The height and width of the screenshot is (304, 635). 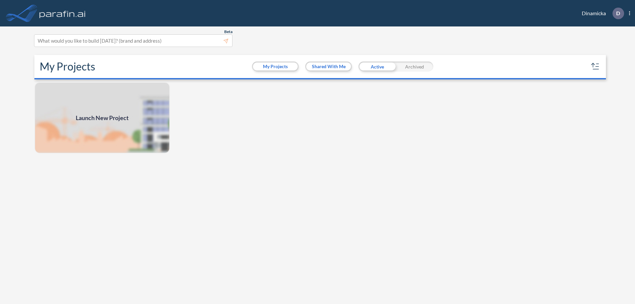 I want to click on button: sort, so click(x=595, y=66).